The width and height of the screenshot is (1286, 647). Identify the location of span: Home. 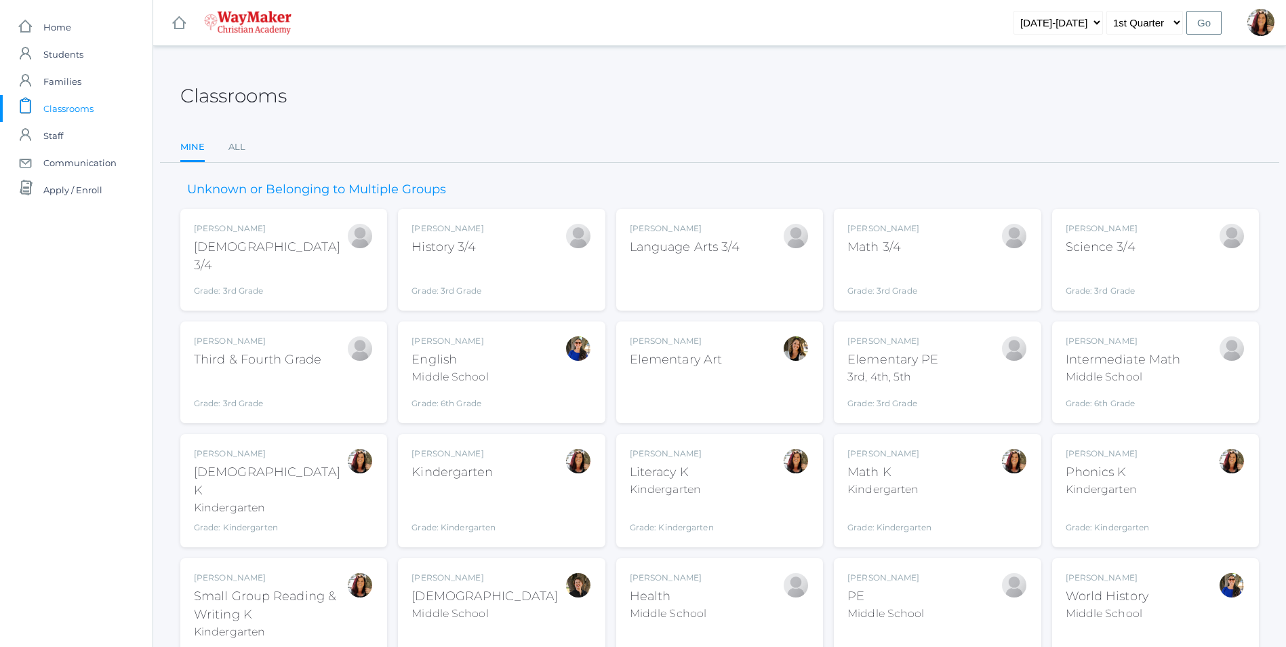
(57, 27).